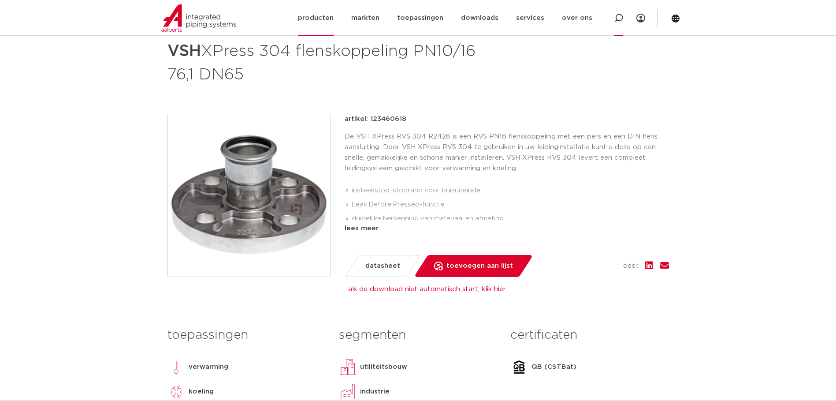 This screenshot has width=836, height=401. What do you see at coordinates (631, 266) in the screenshot?
I see `span: deel:` at bounding box center [631, 266].